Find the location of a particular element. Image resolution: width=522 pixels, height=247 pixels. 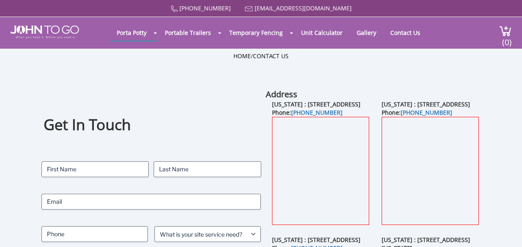

h1: Get In Touch is located at coordinates (151, 125).